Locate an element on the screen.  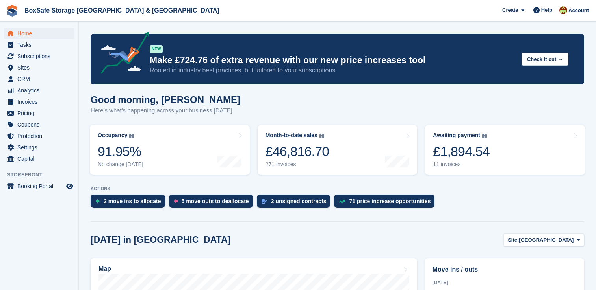
span: Account is located at coordinates (578, 11).